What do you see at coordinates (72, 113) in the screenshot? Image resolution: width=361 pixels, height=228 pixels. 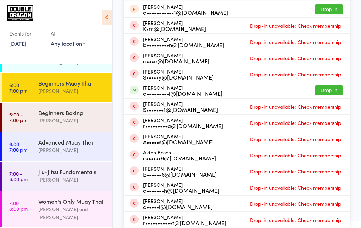 I see `div: Beginners Boxing` at bounding box center [72, 113].